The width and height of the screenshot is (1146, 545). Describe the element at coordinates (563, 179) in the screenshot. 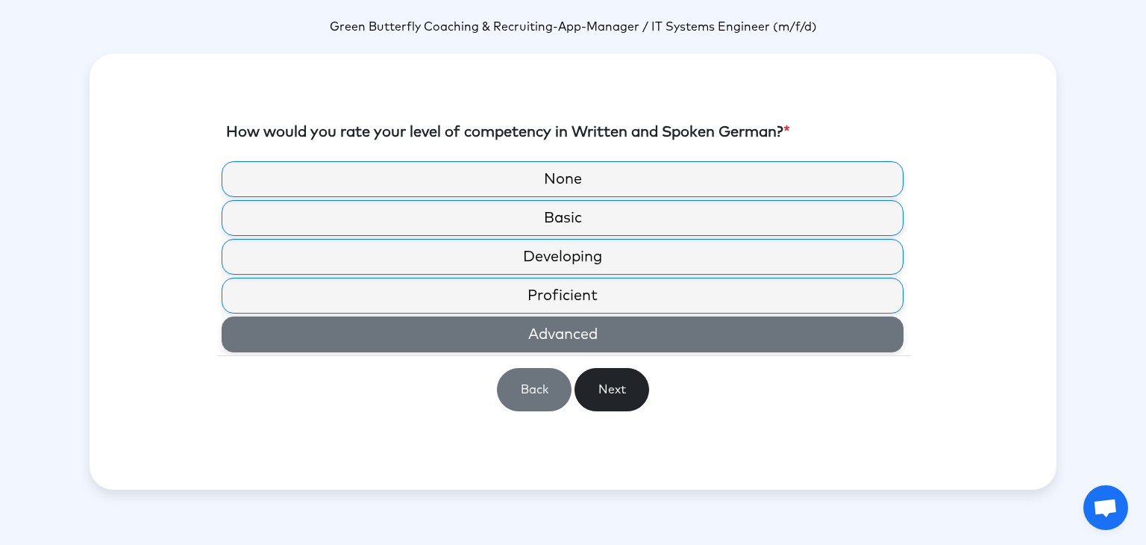

I see `label: None` at that location.